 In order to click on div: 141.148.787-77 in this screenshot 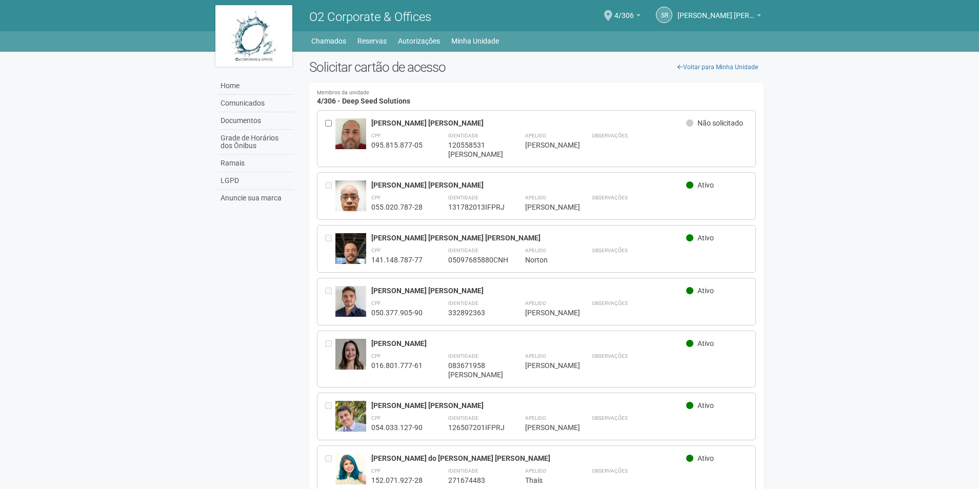, I will do `click(397, 260)`.